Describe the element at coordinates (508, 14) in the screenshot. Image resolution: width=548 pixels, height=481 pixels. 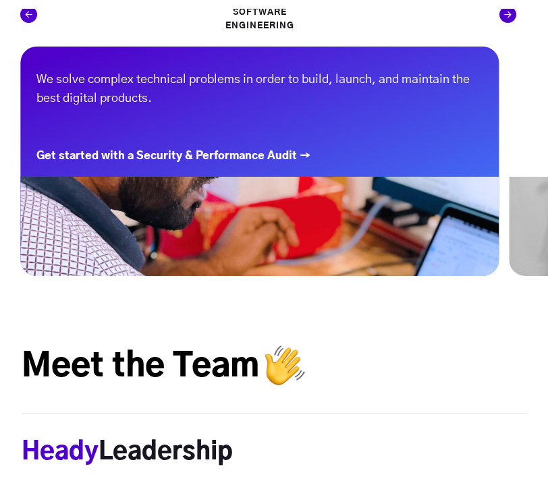
I see `div: Next slide` at that location.